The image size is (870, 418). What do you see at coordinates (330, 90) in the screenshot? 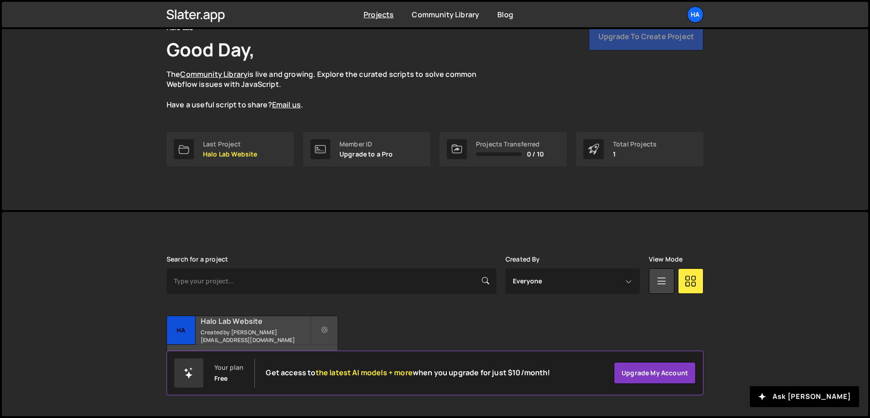
I see `p: The is live and growing. Explore the curated scripts to solve common Webflow issues with JavaScri...` at bounding box center [330, 90].